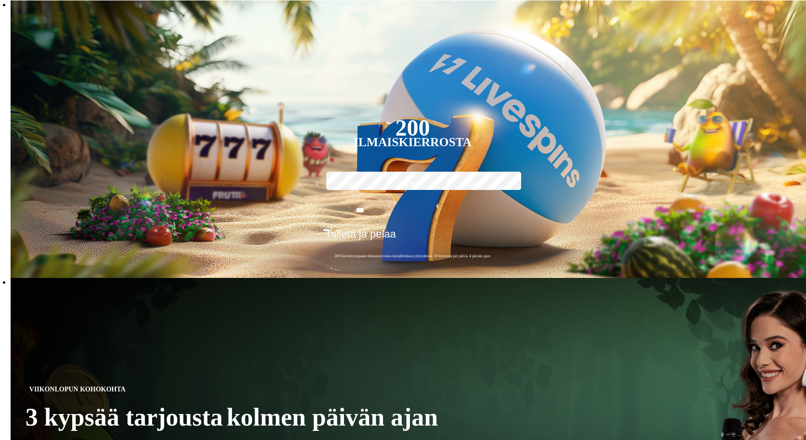 The width and height of the screenshot is (806, 440). What do you see at coordinates (412, 128) in the screenshot?
I see `div: 200` at bounding box center [412, 128].